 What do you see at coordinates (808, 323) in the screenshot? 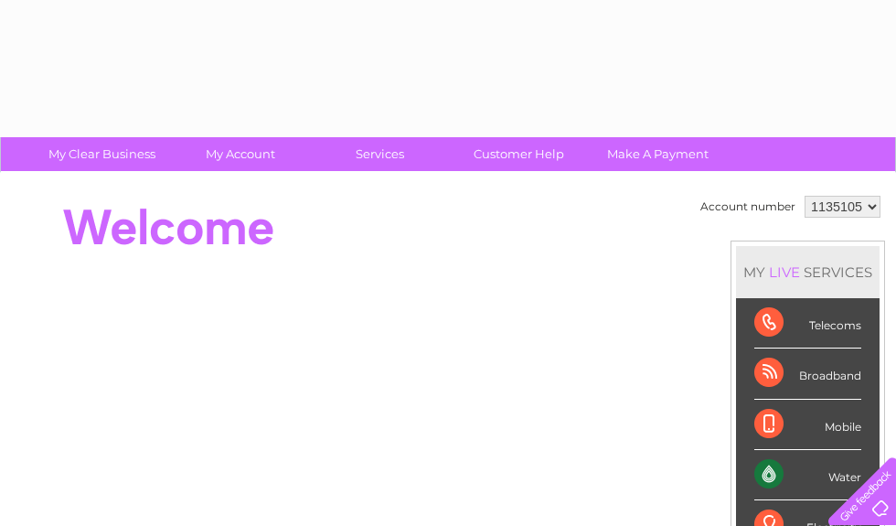
I see `div: Telecoms` at bounding box center [808, 323].